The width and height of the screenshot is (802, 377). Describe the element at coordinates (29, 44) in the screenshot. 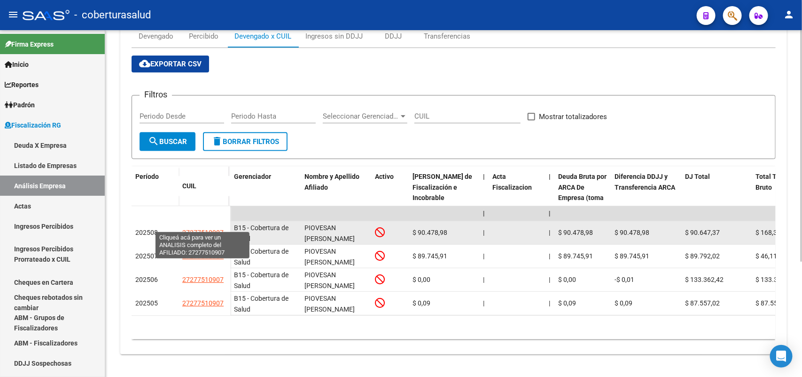

I see `span: Firma Express` at that location.